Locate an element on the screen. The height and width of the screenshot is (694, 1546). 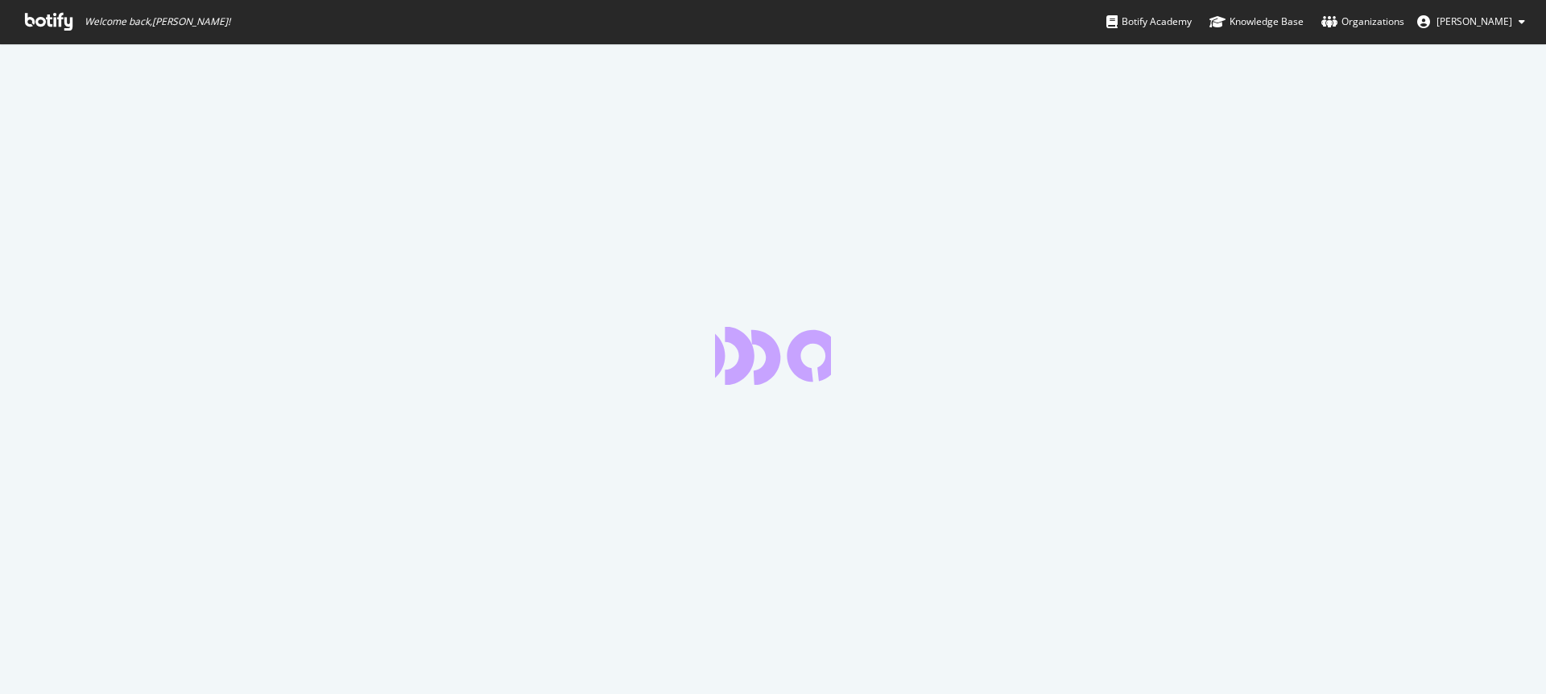
div: Knowledge Base is located at coordinates (1256, 22).